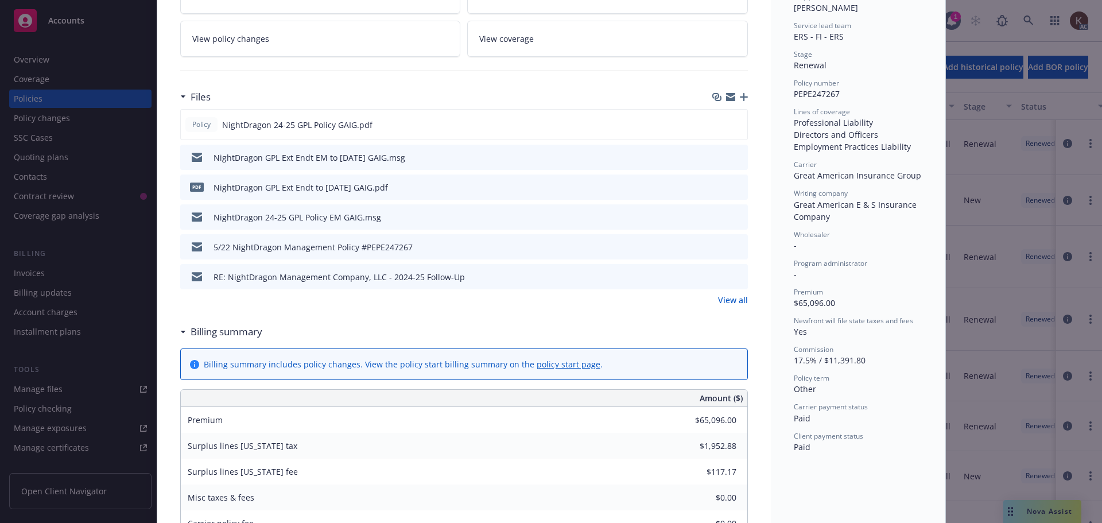  What do you see at coordinates (506, 38) in the screenshot?
I see `span: View coverage` at bounding box center [506, 38].